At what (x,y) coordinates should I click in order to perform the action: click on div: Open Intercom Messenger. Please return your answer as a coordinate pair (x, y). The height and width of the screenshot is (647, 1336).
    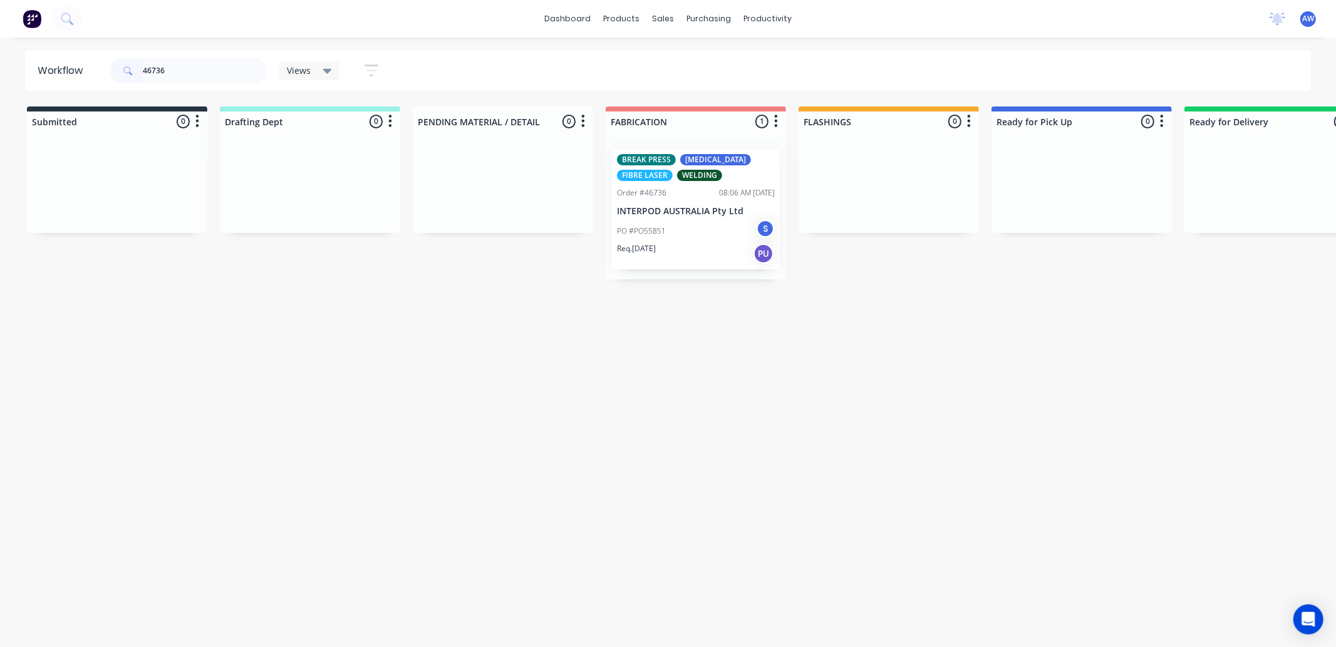
    Looking at the image, I should click on (1309, 620).